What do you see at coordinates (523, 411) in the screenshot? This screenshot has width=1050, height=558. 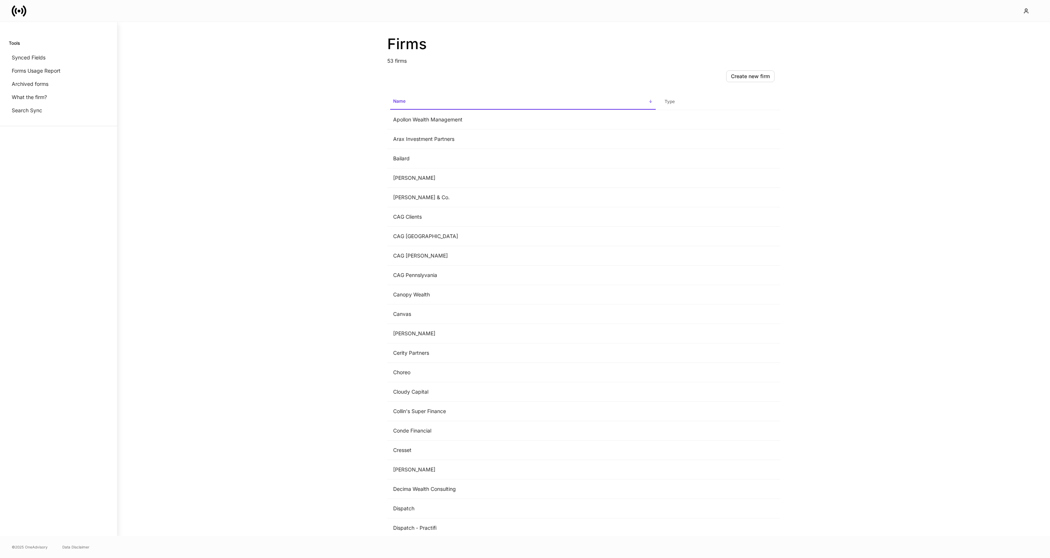 I see `td: Collin's Super Finance` at bounding box center [523, 411].